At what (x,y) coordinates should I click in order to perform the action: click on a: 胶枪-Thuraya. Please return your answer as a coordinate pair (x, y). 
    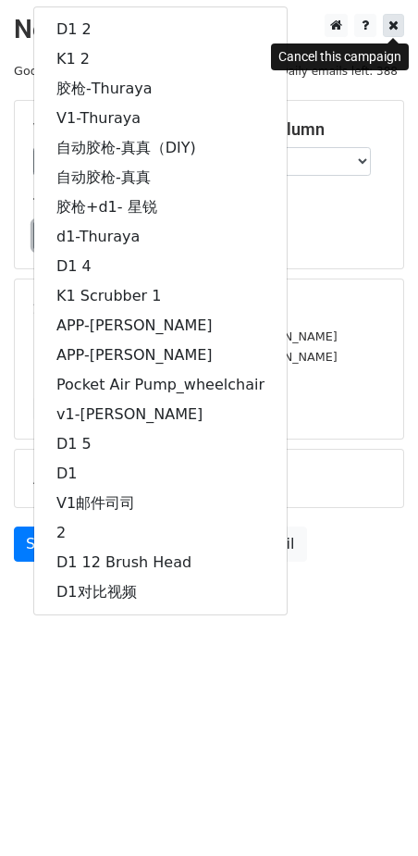
    Looking at the image, I should click on (160, 89).